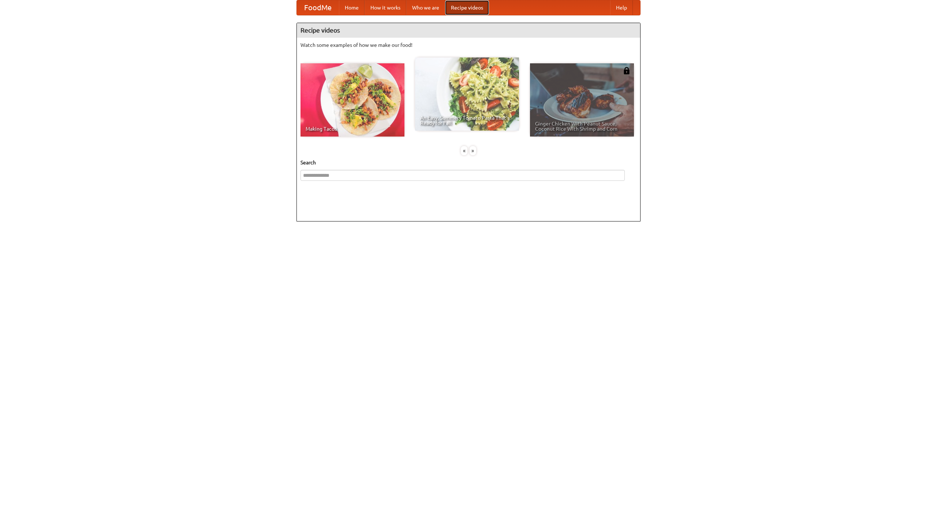 The image size is (937, 518). I want to click on a: Help, so click(622, 8).